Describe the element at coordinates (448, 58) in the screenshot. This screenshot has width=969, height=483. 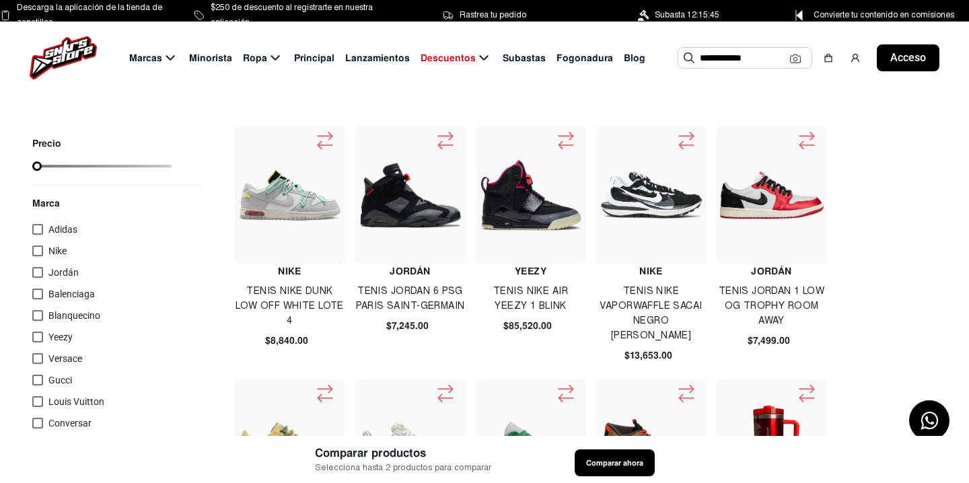
I see `font: Descuentos` at that location.